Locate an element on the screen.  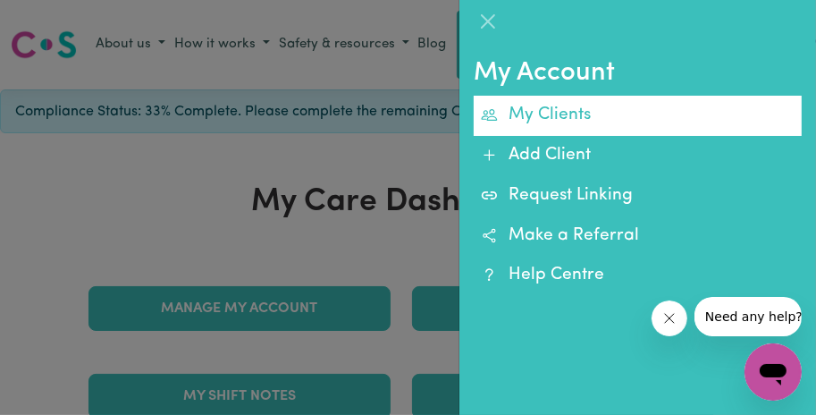
a: My Clients is located at coordinates (637, 115).